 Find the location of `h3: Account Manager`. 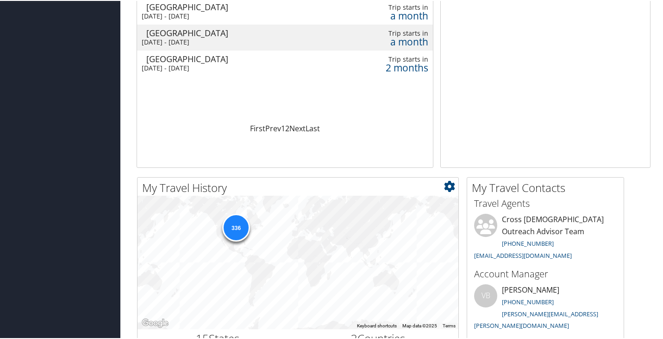

h3: Account Manager is located at coordinates (546, 273).